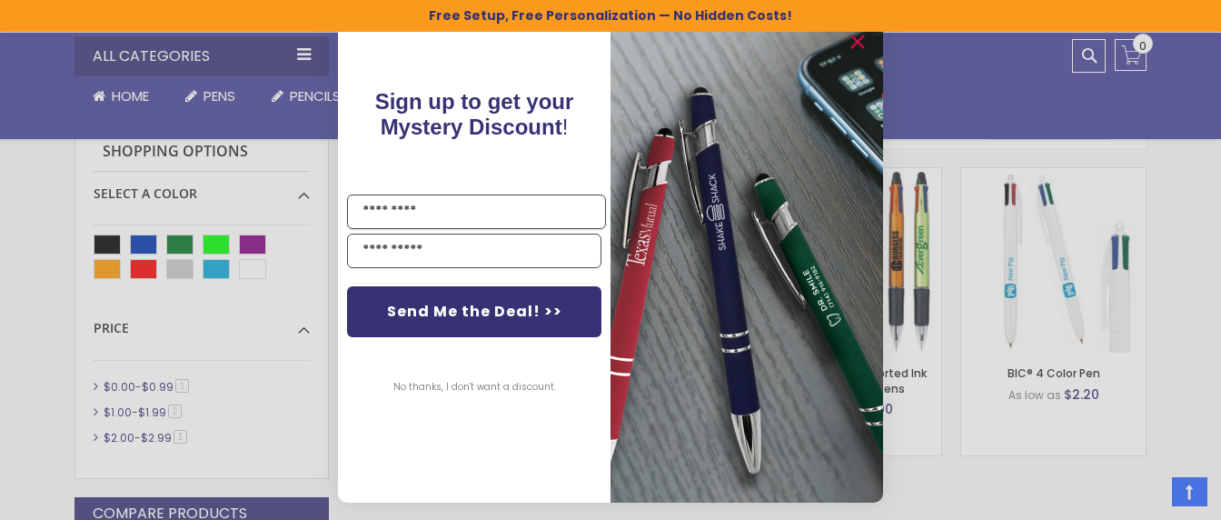 The height and width of the screenshot is (520, 1221). I want to click on span: Sign up to get your Mystery Discount, so click(474, 114).